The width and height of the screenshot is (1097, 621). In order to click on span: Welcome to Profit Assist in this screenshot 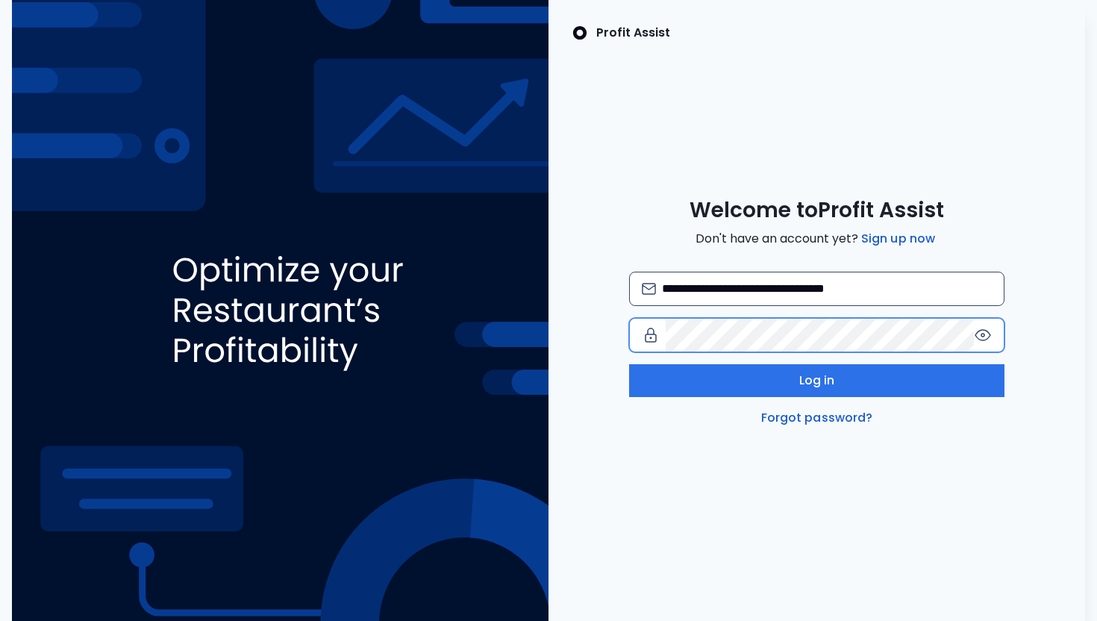, I will do `click(816, 210)`.